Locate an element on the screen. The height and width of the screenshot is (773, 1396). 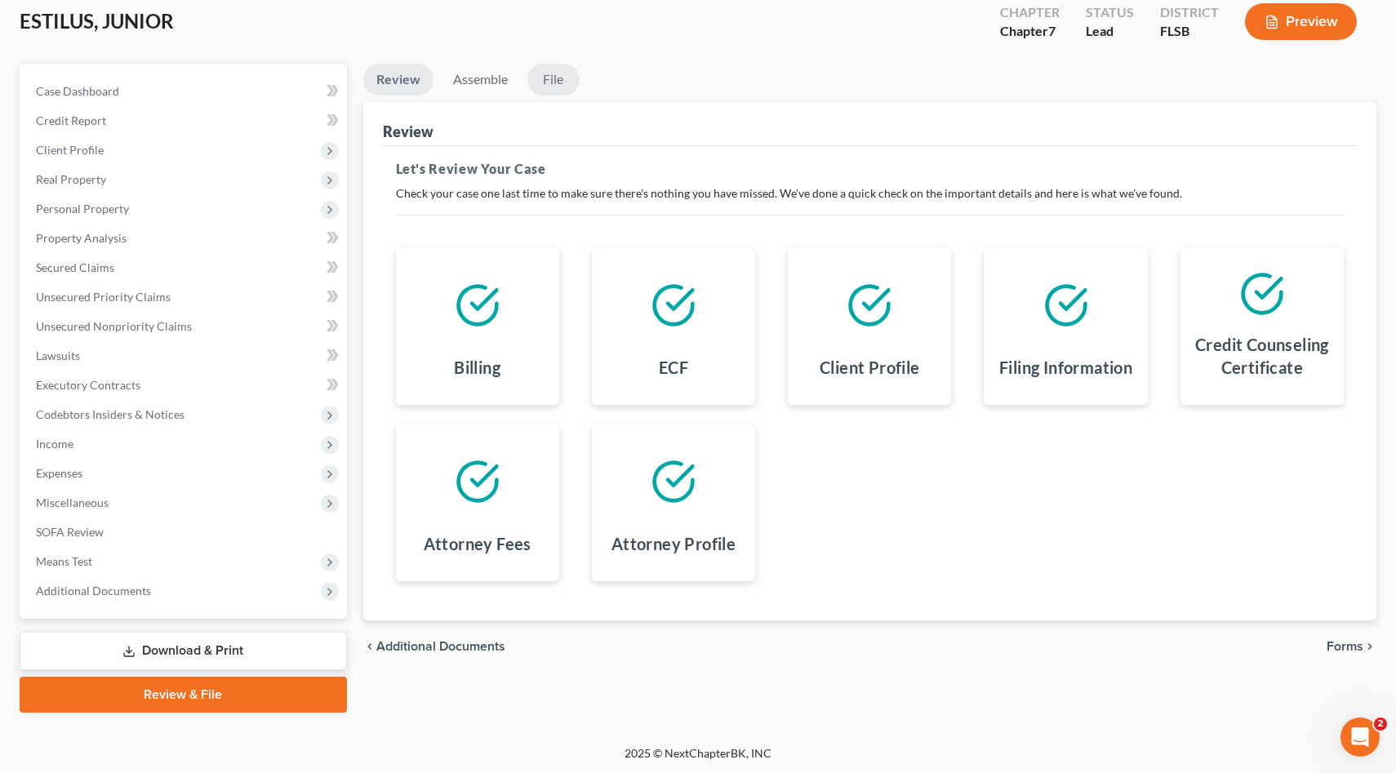
h4: Attorney Profile is located at coordinates (673, 544).